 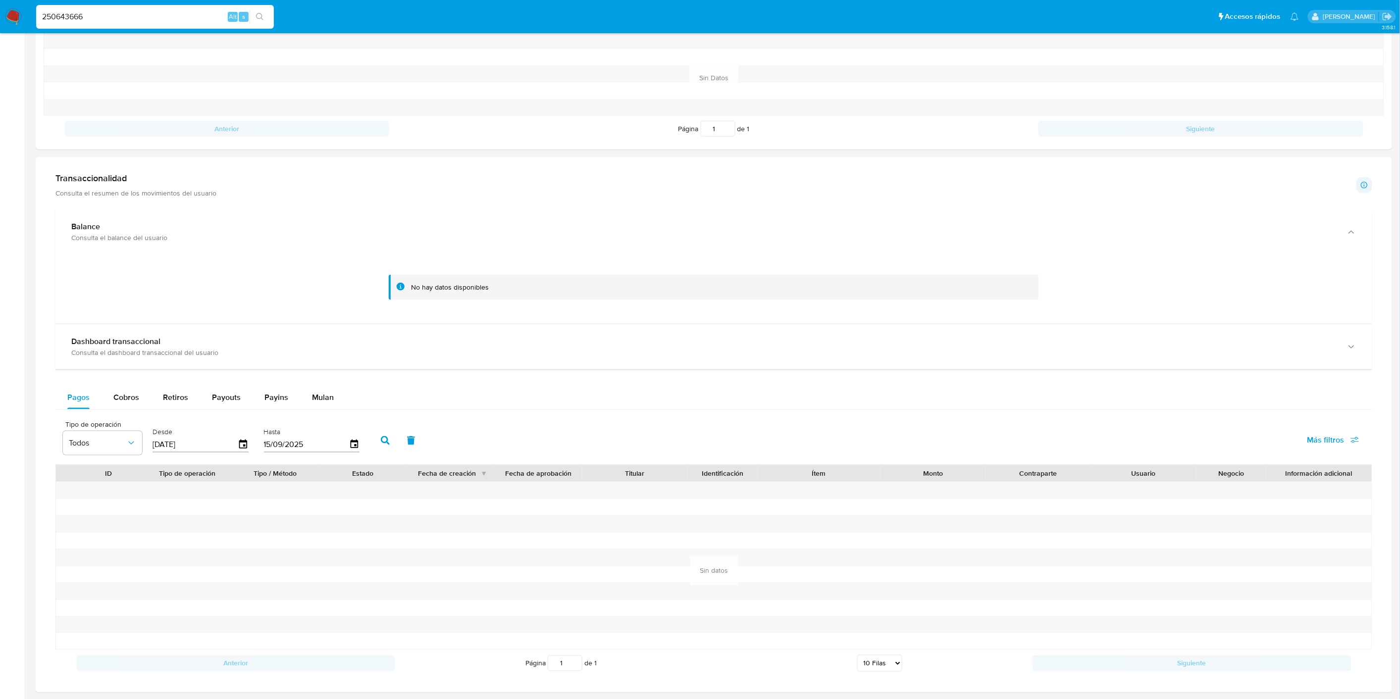 I want to click on a: Salir, so click(x=1387, y=16).